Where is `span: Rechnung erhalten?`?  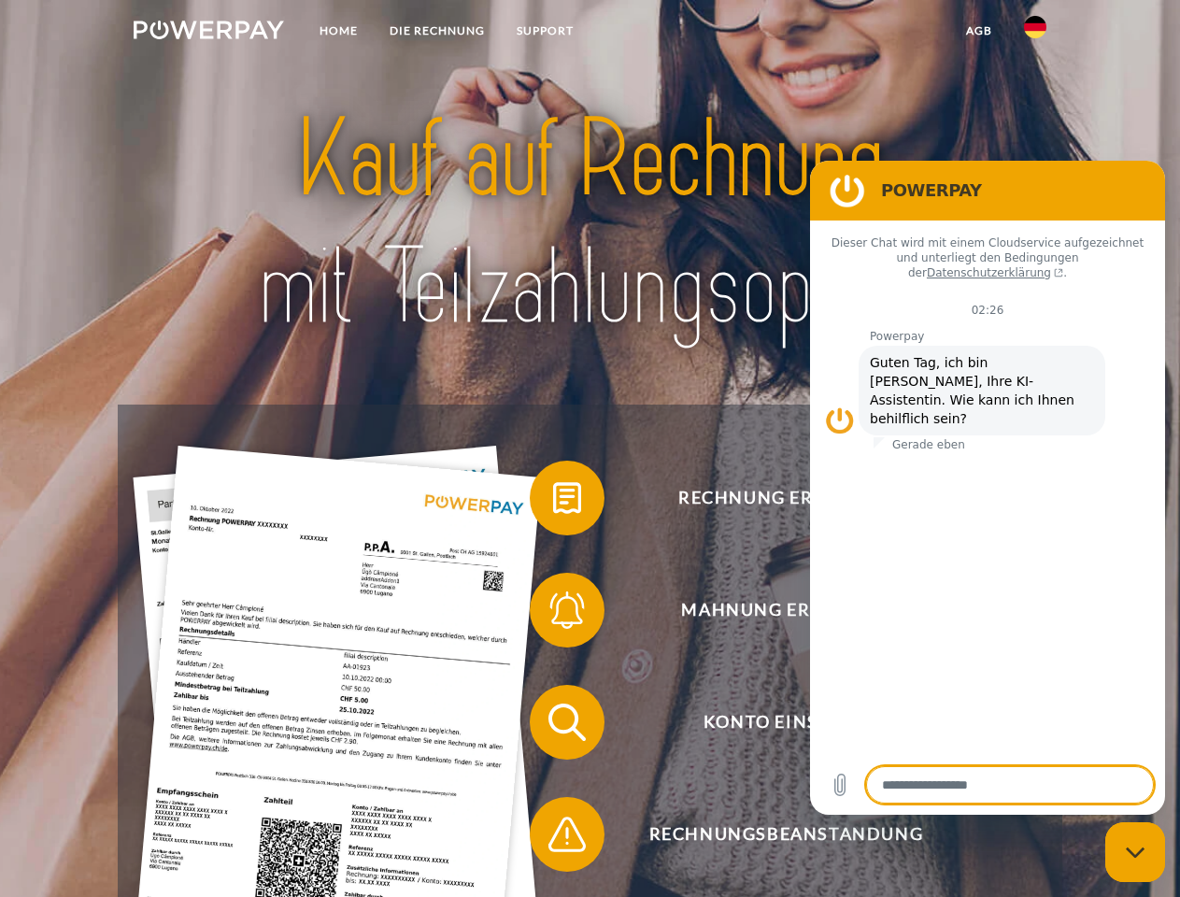 span: Rechnung erhalten? is located at coordinates (786, 498).